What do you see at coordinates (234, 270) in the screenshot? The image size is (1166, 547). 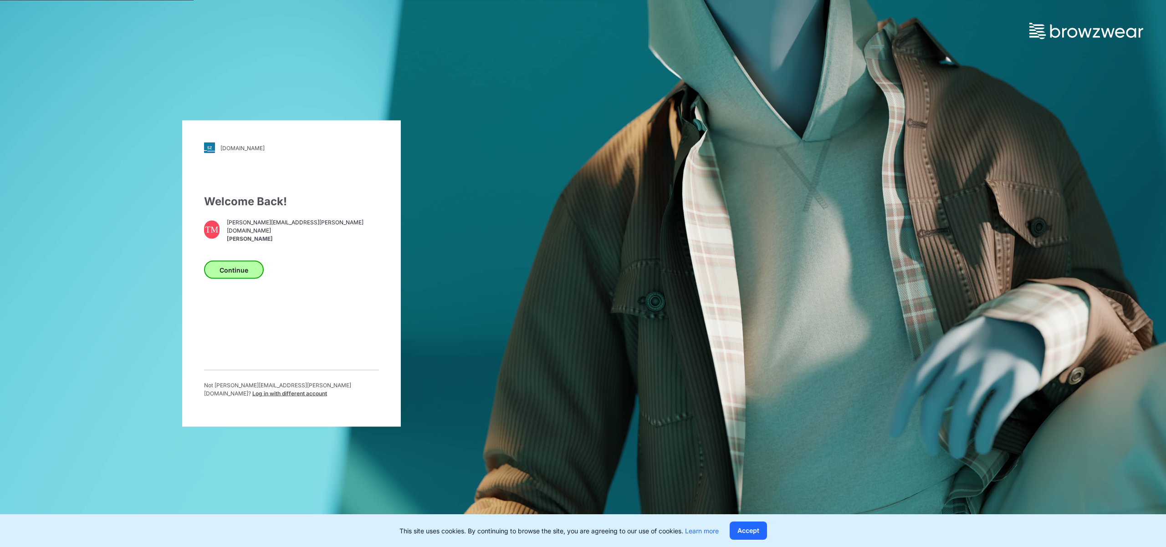 I see `button: Continue` at bounding box center [234, 270].